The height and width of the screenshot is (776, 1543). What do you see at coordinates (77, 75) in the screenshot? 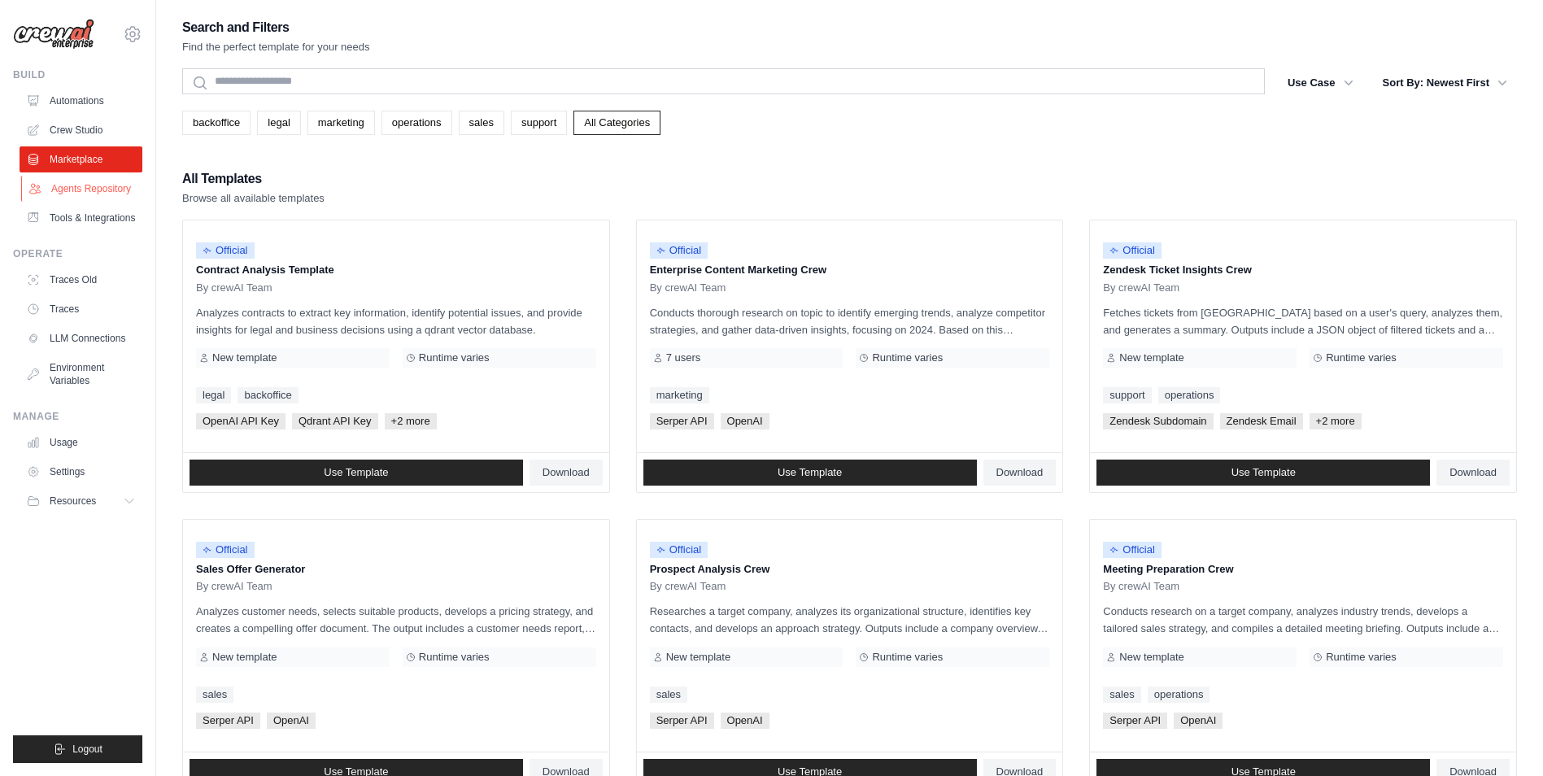
I see `div: Build` at bounding box center [77, 75].